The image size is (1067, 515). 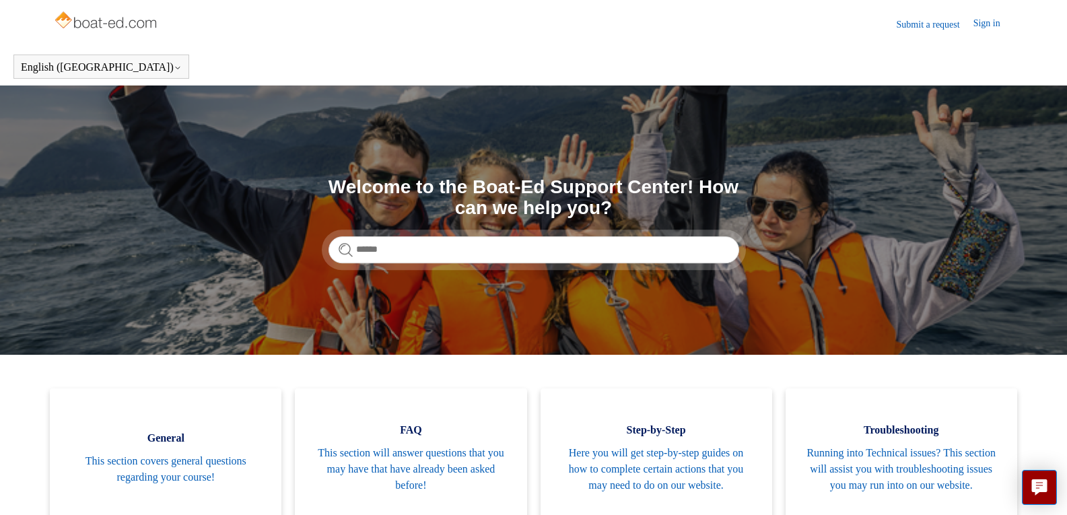 What do you see at coordinates (534, 250) in the screenshot?
I see `input: Search` at bounding box center [534, 250].